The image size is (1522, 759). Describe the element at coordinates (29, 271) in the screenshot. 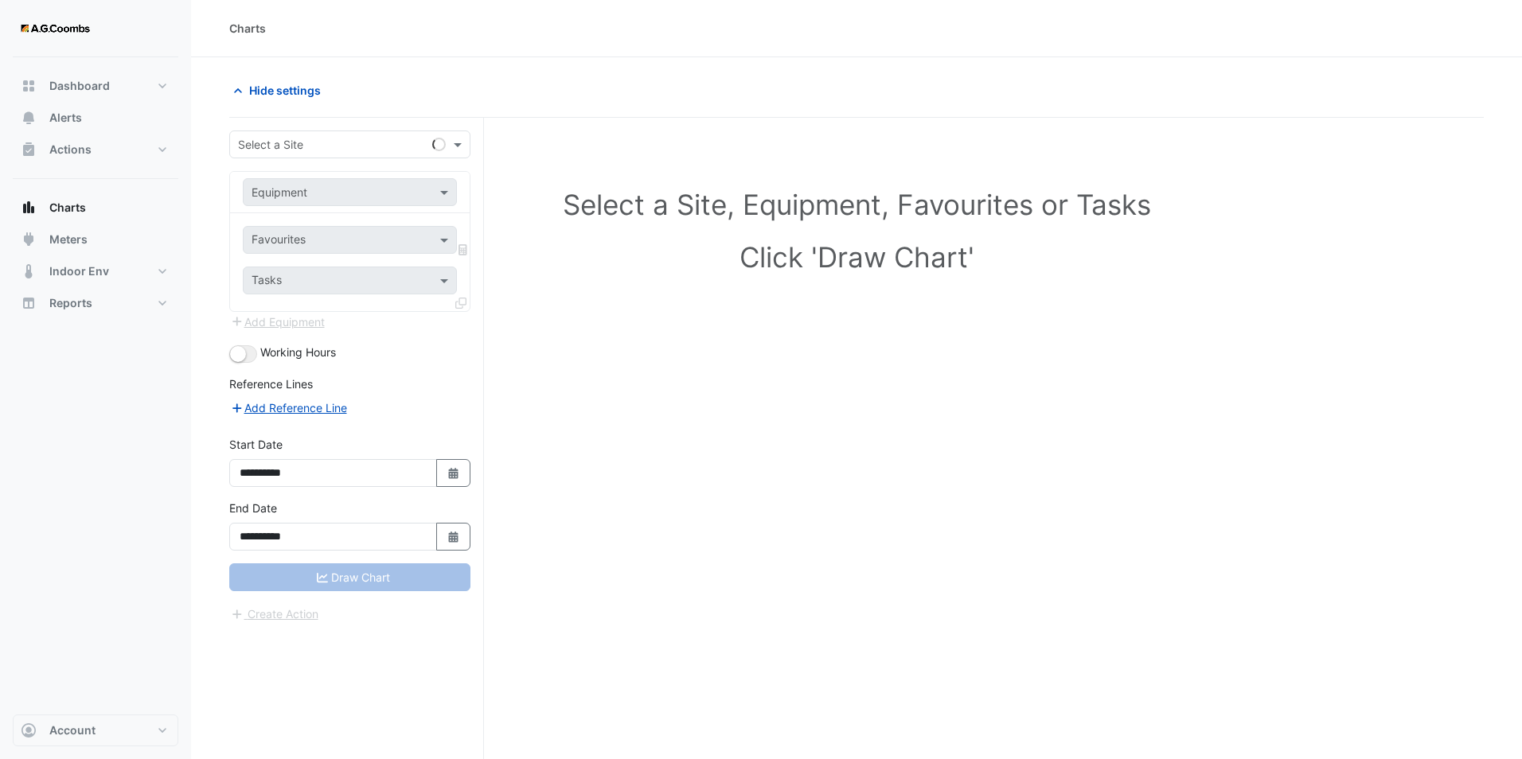

I see `app-icon: Indoor Env` at that location.